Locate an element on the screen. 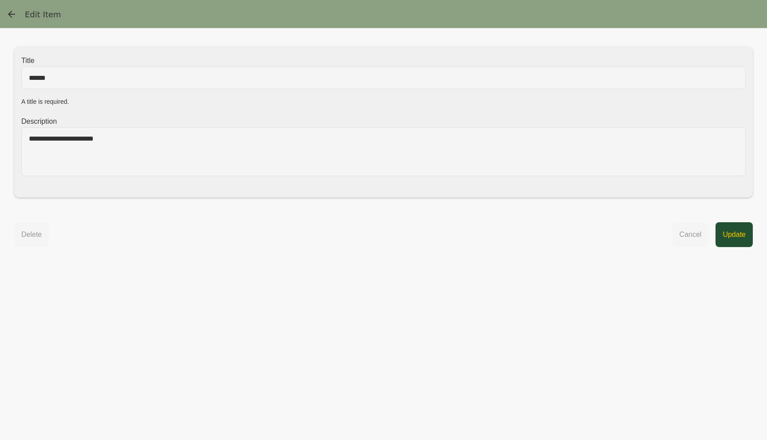 The height and width of the screenshot is (440, 767). div: Cancel is located at coordinates (691, 235).